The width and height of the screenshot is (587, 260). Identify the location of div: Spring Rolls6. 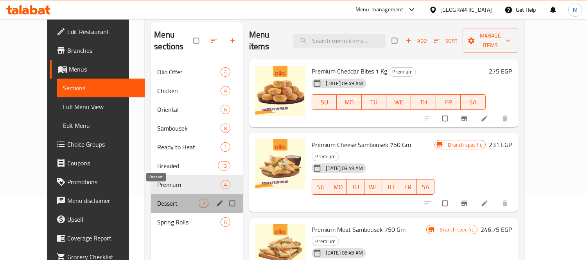
(197, 222).